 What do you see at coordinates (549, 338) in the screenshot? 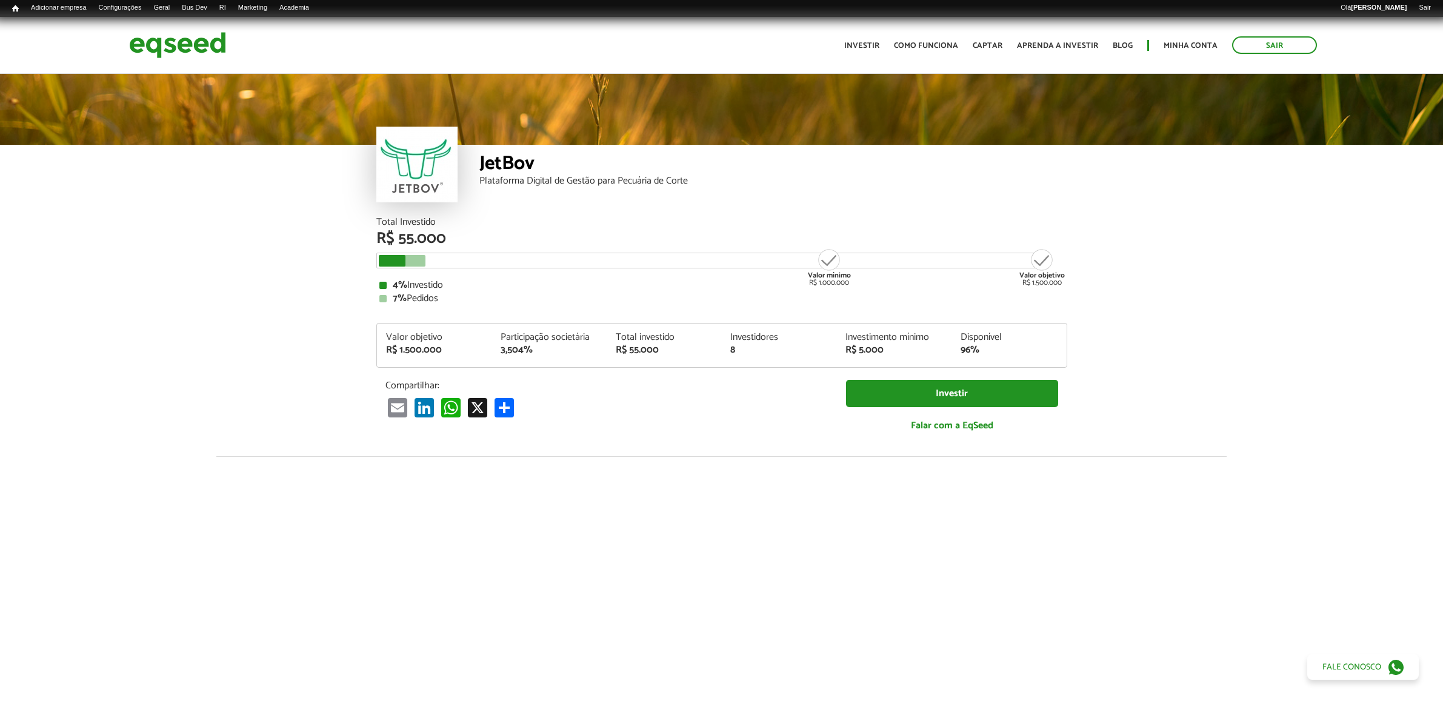
I see `div: Participação societária` at bounding box center [549, 338].